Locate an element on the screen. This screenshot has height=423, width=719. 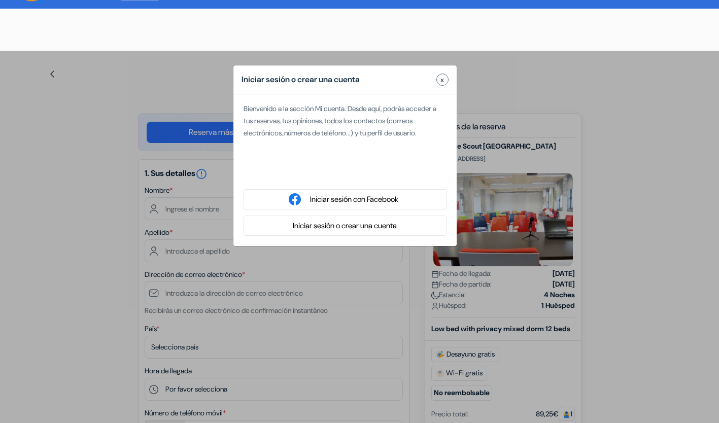
button: Iniciar sesión o crear una cuenta is located at coordinates (345, 226).